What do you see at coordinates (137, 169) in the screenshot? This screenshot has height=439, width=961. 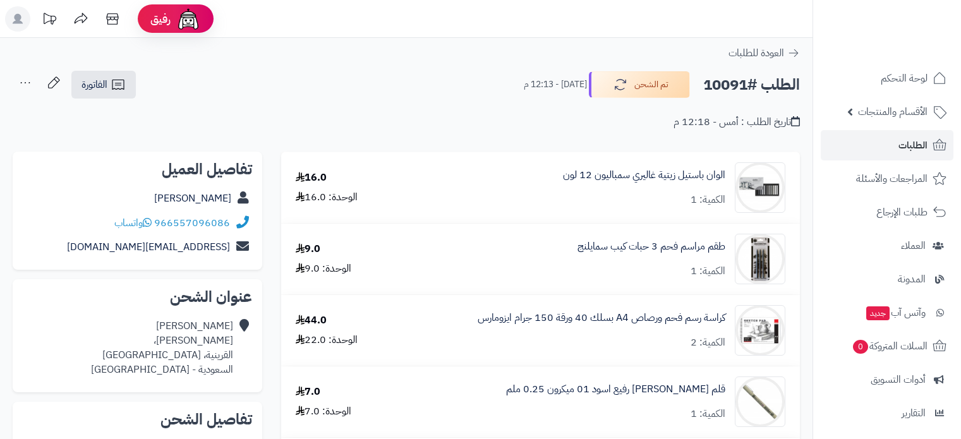 I see `h2: تفاصيل العميل` at bounding box center [137, 169].